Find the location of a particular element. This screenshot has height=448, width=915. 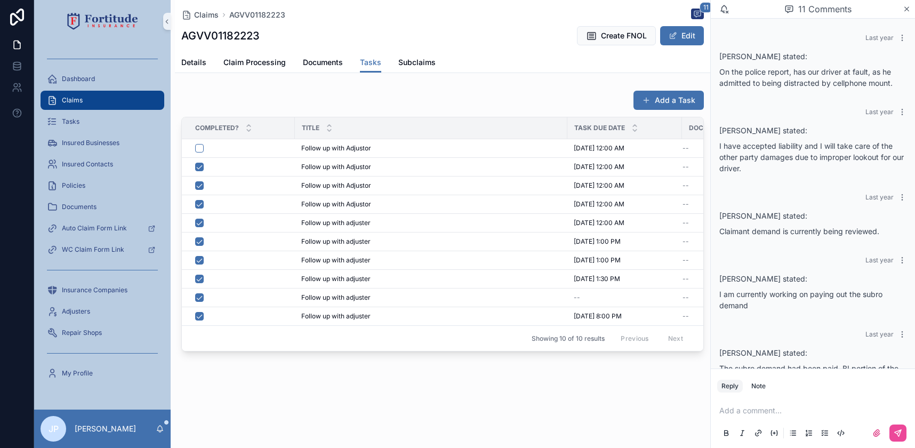

span: Showing 10 of 10 results is located at coordinates (568, 339).